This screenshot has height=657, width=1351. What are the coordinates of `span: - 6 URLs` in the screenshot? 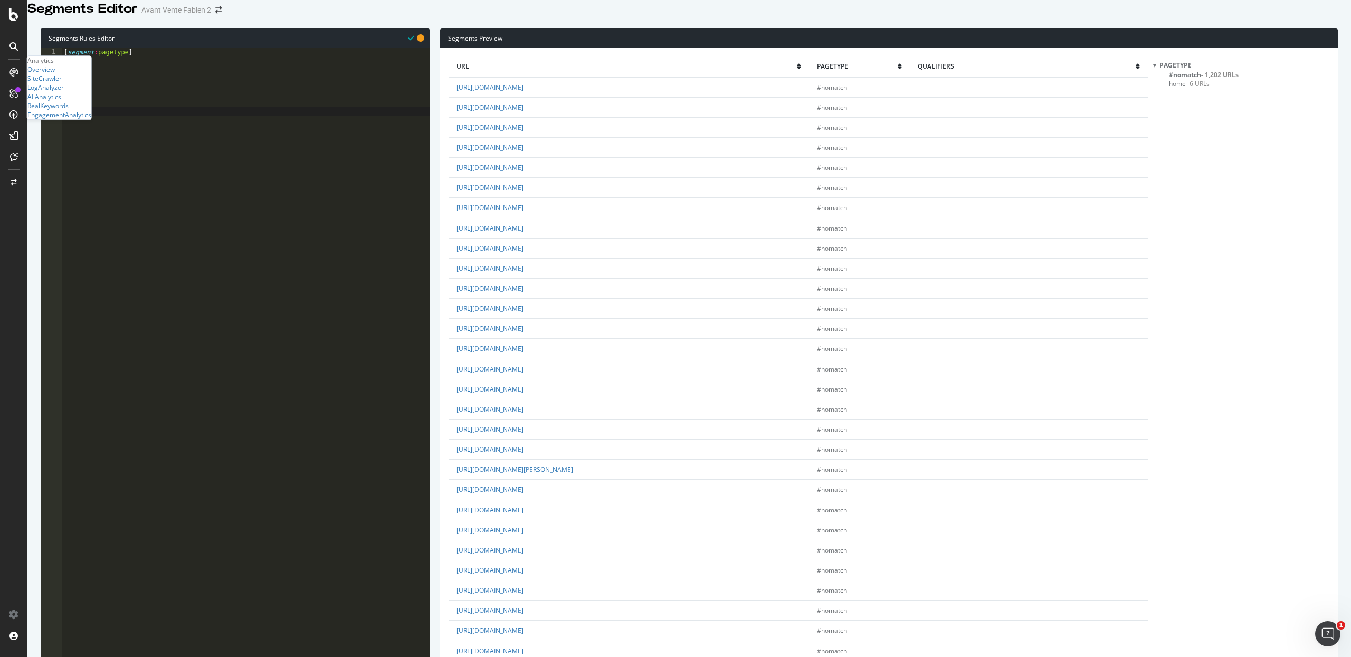 It's located at (1198, 83).